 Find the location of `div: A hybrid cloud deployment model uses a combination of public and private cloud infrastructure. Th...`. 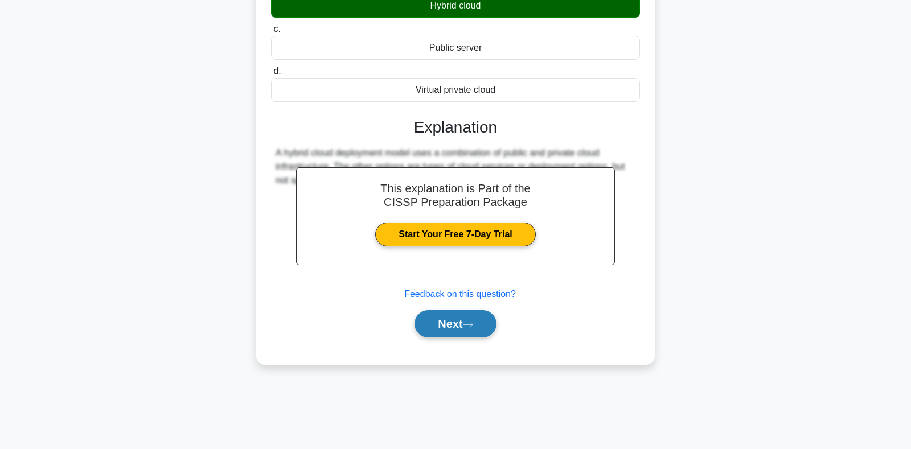

div: A hybrid cloud deployment model uses a combination of public and private cloud infrastructure. Th... is located at coordinates (455, 167).